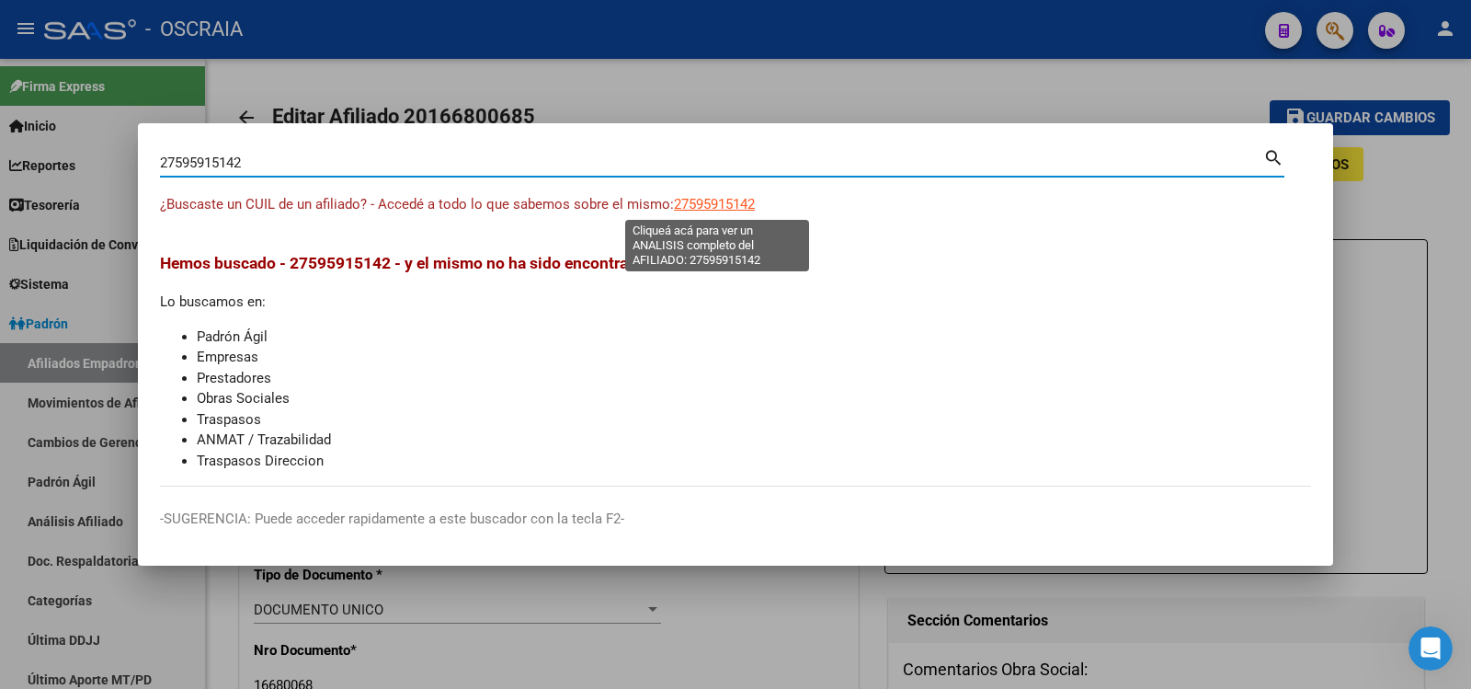 The width and height of the screenshot is (1471, 689). Describe the element at coordinates (754, 337) in the screenshot. I see `li: Padrón Ágil` at that location.